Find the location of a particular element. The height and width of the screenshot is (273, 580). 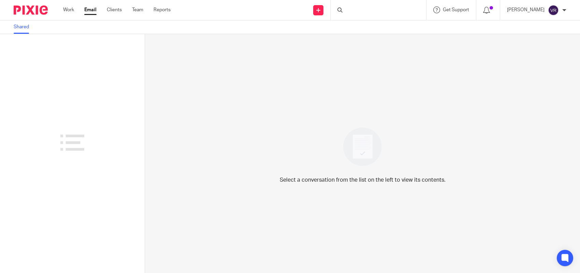

a: Shared is located at coordinates (24, 27).